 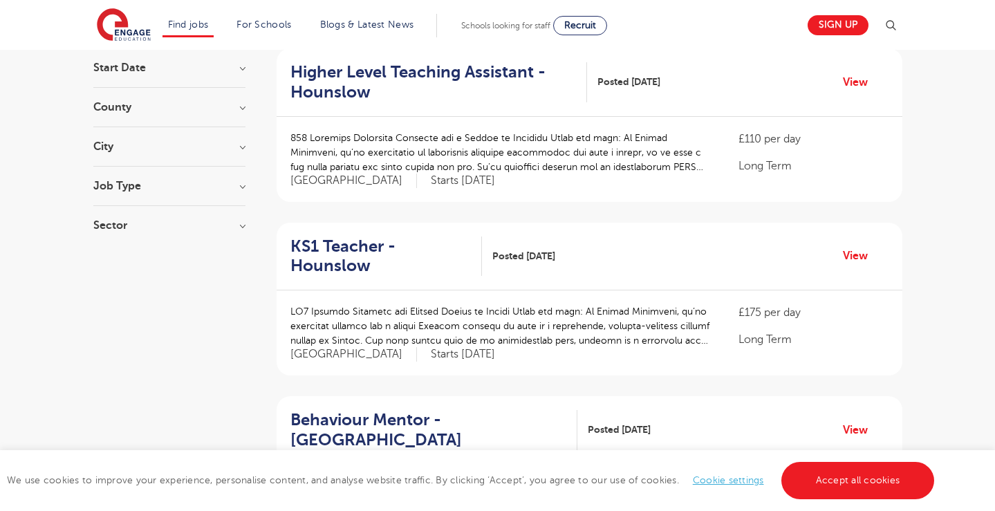 I want to click on a: Higher Level Teaching Assistant - Hounslow, so click(x=439, y=82).